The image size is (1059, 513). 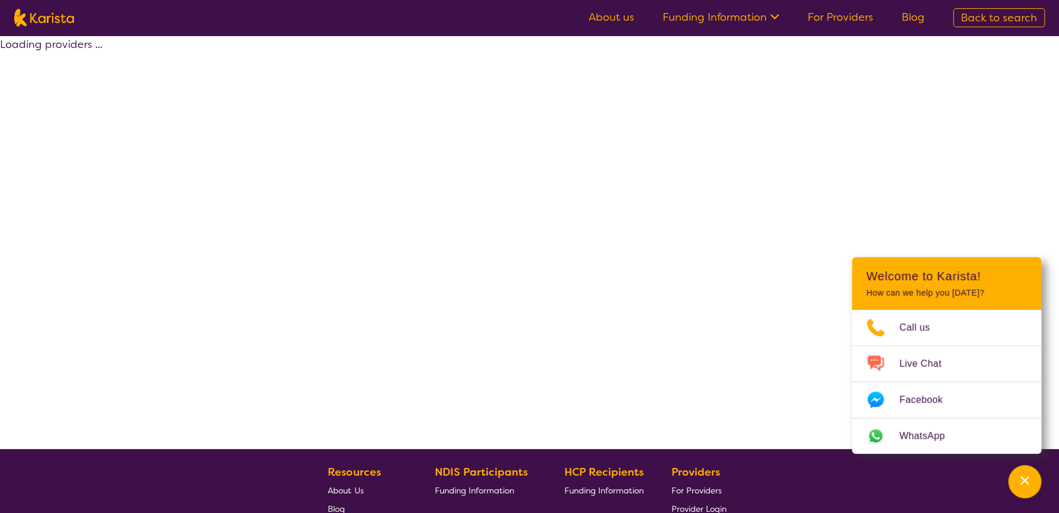 What do you see at coordinates (928, 399) in the screenshot?
I see `span: Facebook` at bounding box center [928, 399].